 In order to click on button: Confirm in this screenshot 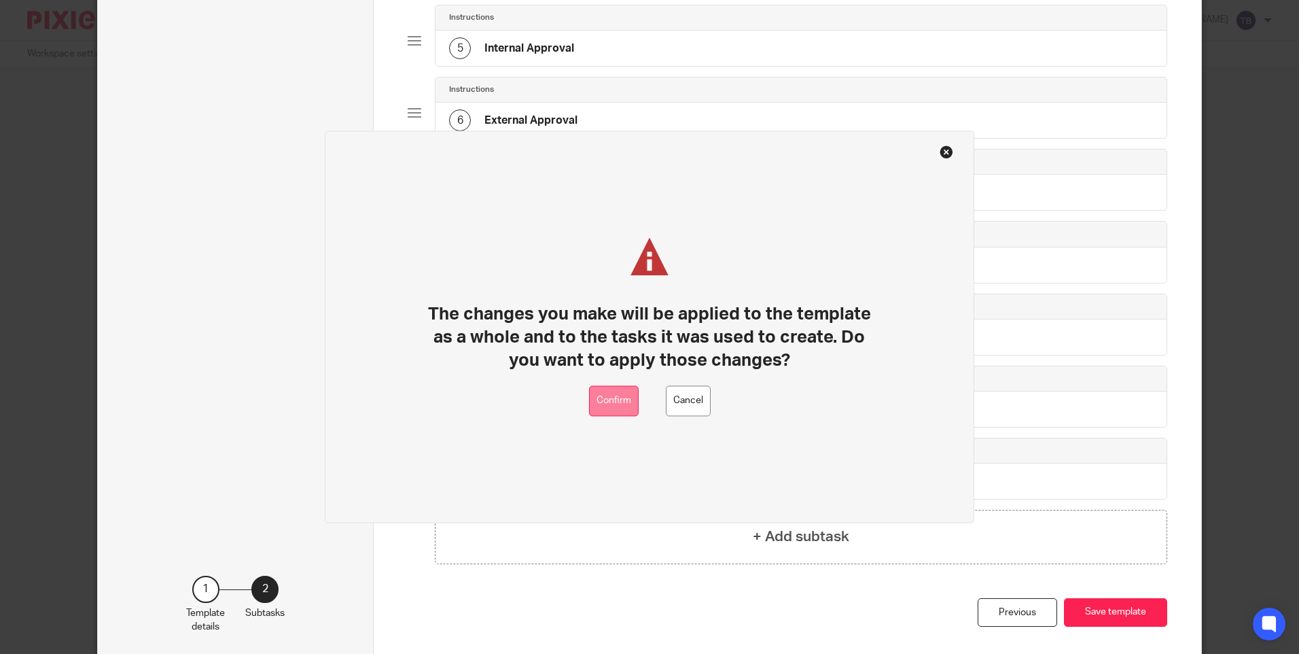, I will do `click(614, 401)`.